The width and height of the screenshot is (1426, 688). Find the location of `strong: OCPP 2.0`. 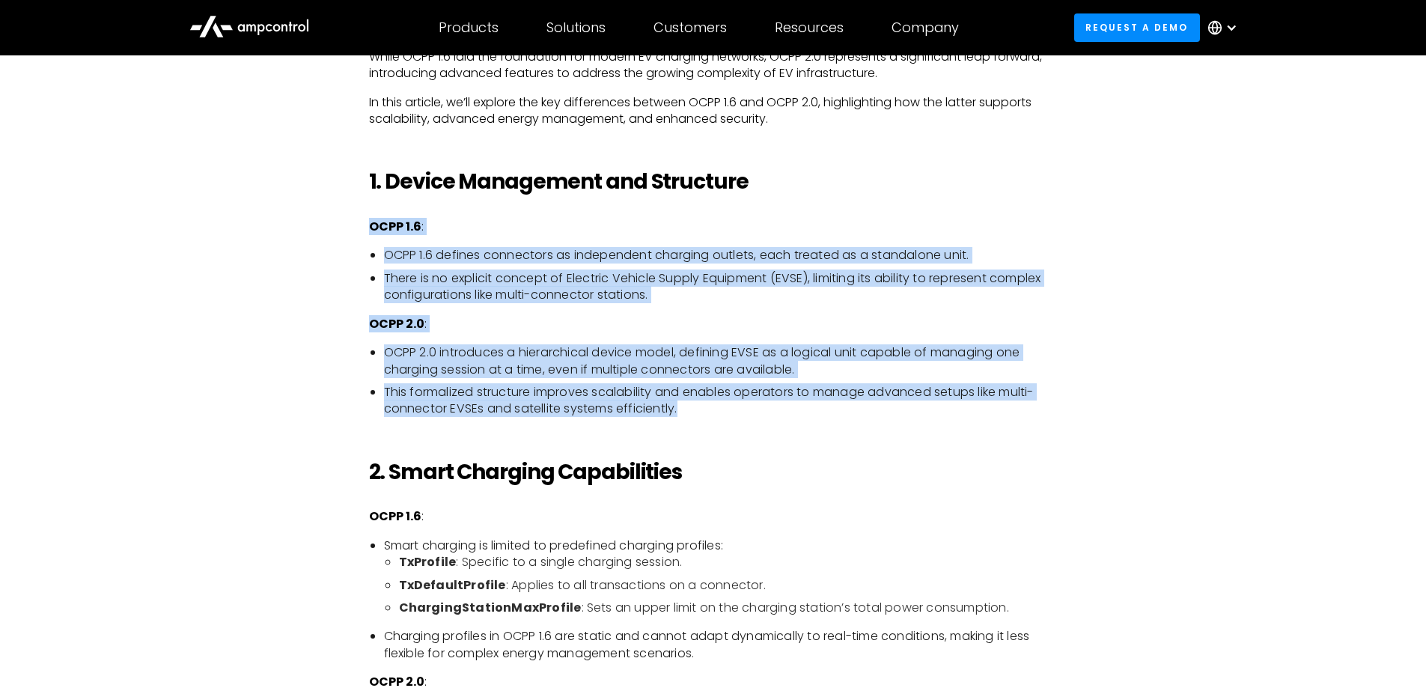

strong: OCPP 2.0 is located at coordinates (397, 323).